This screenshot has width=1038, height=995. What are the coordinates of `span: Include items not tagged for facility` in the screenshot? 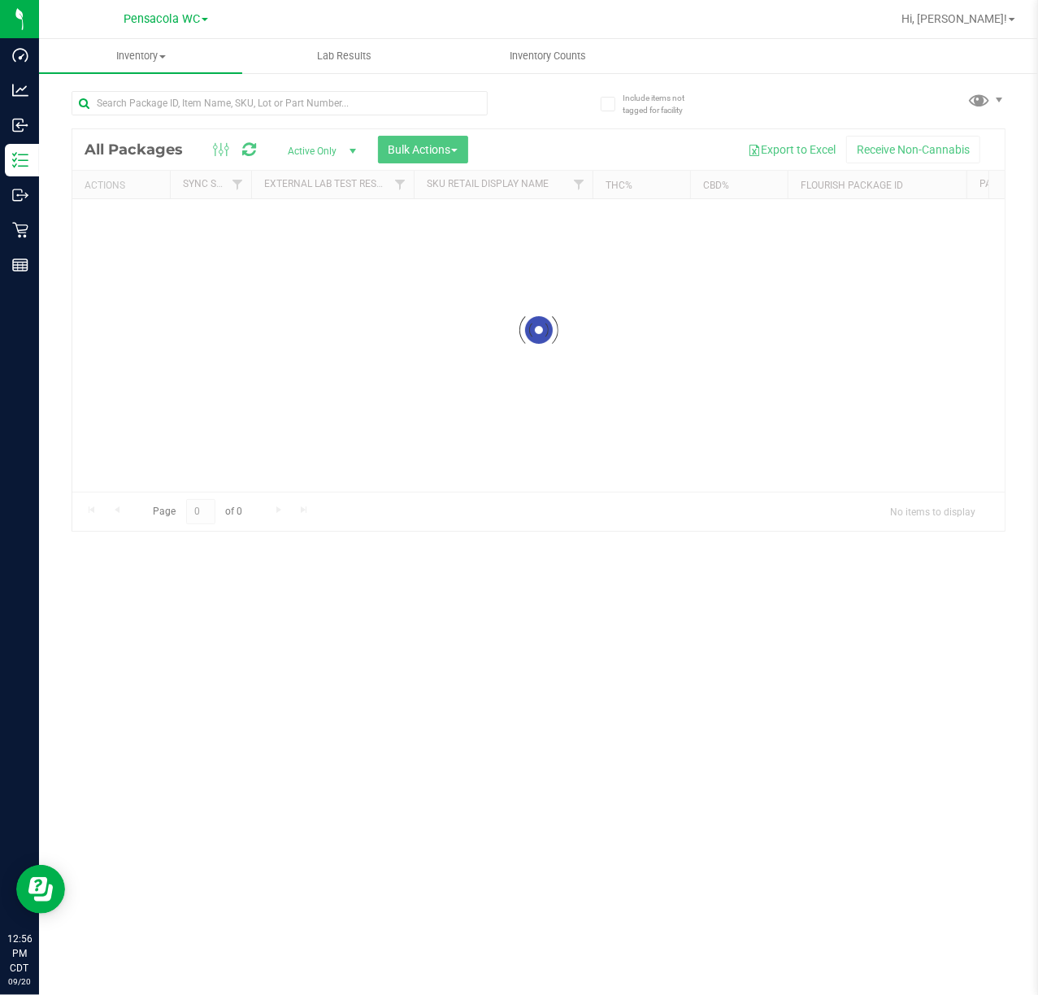 It's located at (663, 104).